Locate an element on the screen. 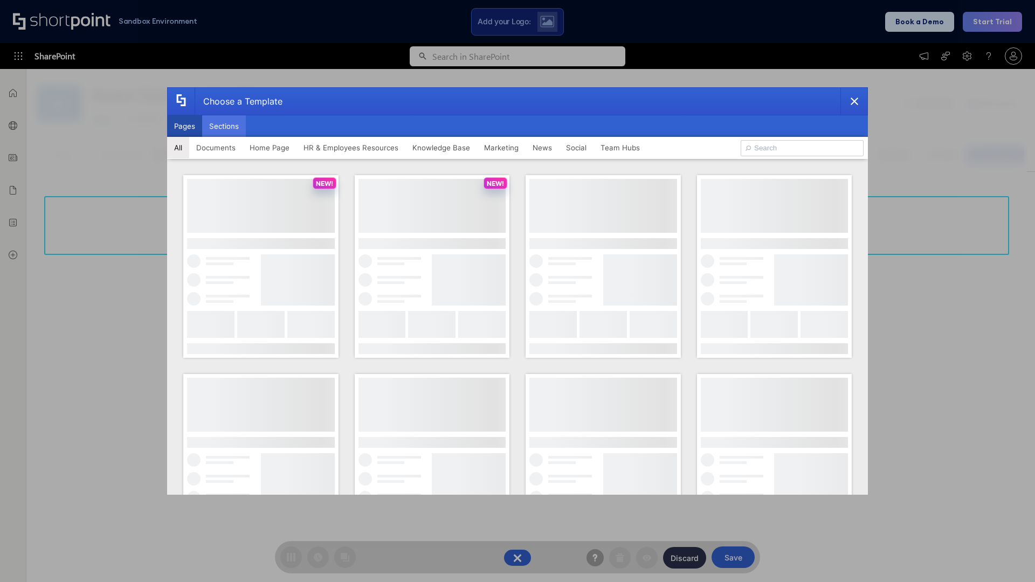 The width and height of the screenshot is (1035, 582). div: Choose a Template is located at coordinates (238, 101).